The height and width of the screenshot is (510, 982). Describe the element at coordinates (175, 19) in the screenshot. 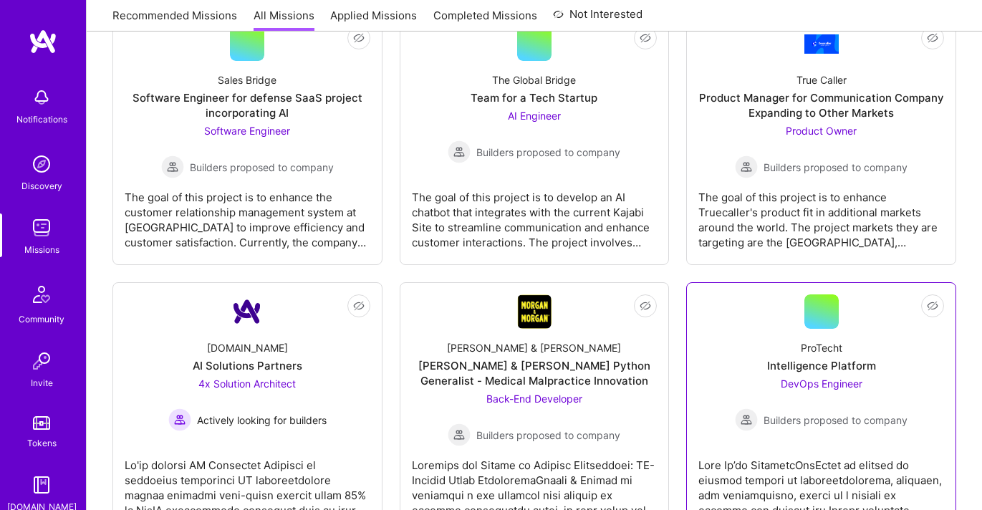

I see `a: Recommended Missions` at that location.